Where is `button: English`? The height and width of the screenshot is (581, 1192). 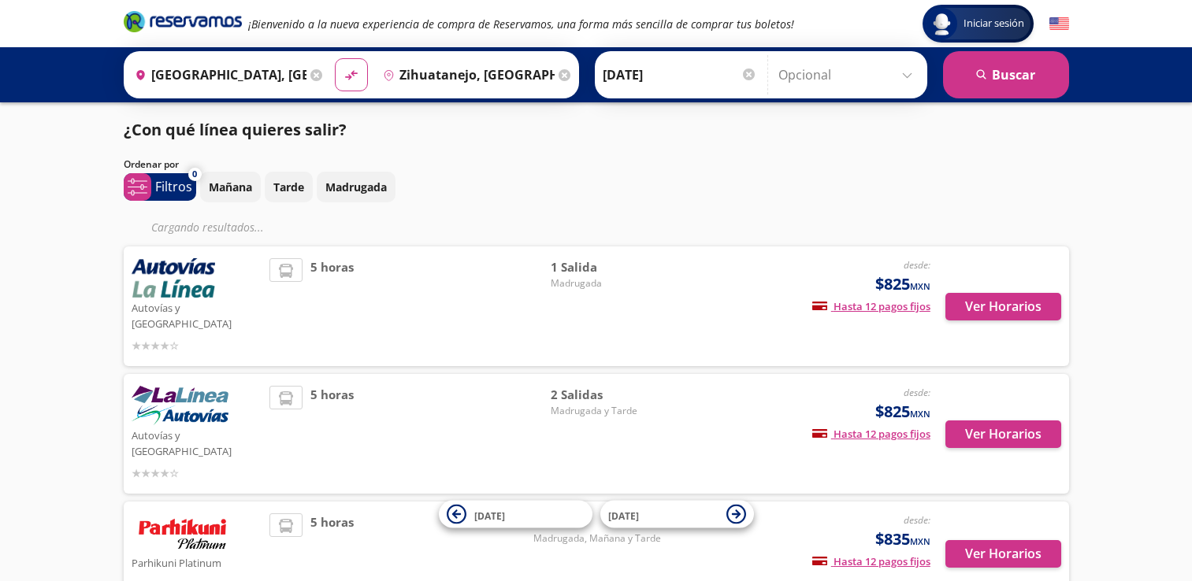
button: English is located at coordinates (1059, 24).